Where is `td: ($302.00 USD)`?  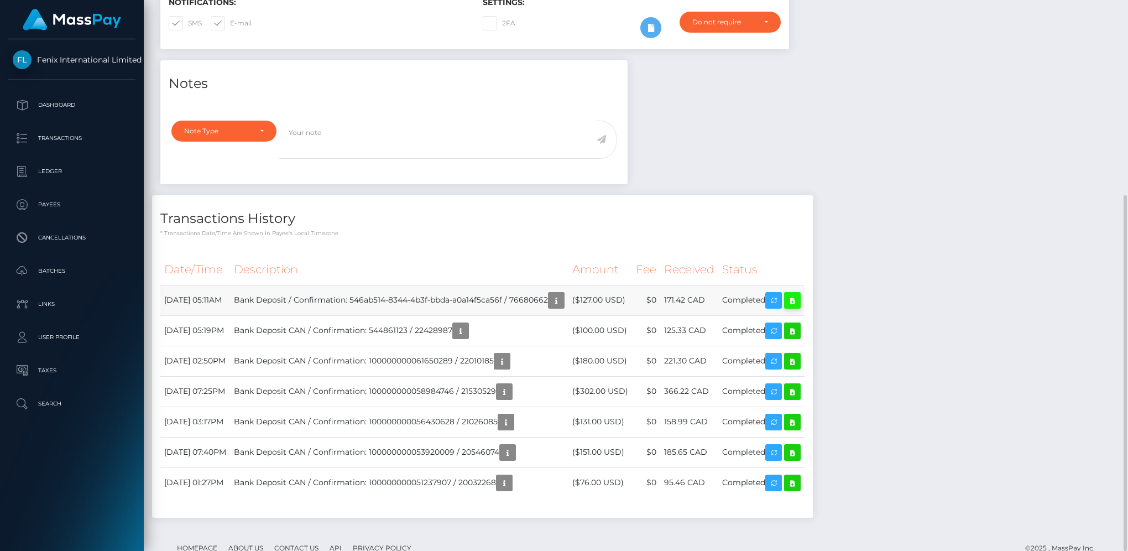 td: ($302.00 USD) is located at coordinates (600, 391).